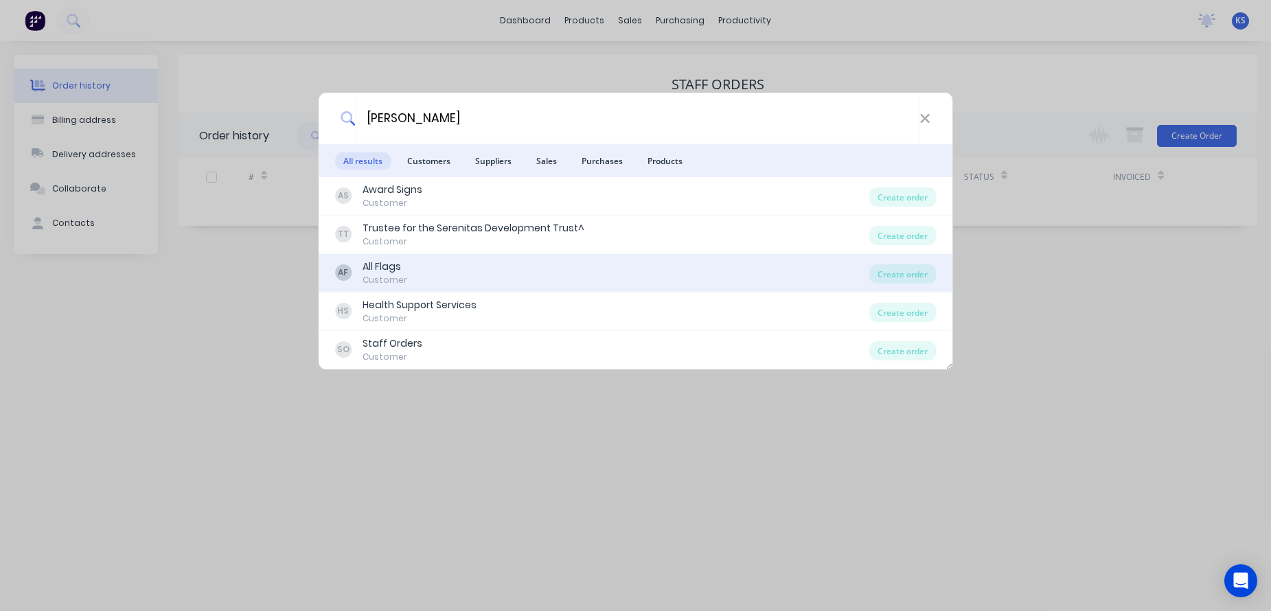 Image resolution: width=1271 pixels, height=611 pixels. Describe the element at coordinates (343, 311) in the screenshot. I see `div: HS` at that location.